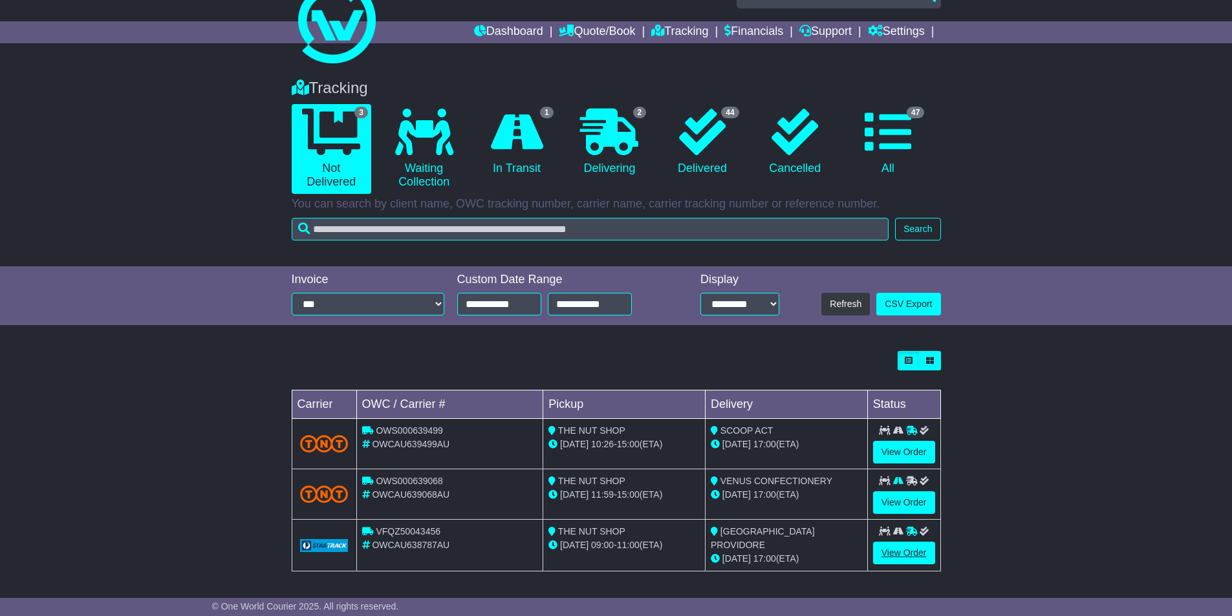 The image size is (1232, 616). I want to click on button: Search, so click(918, 229).